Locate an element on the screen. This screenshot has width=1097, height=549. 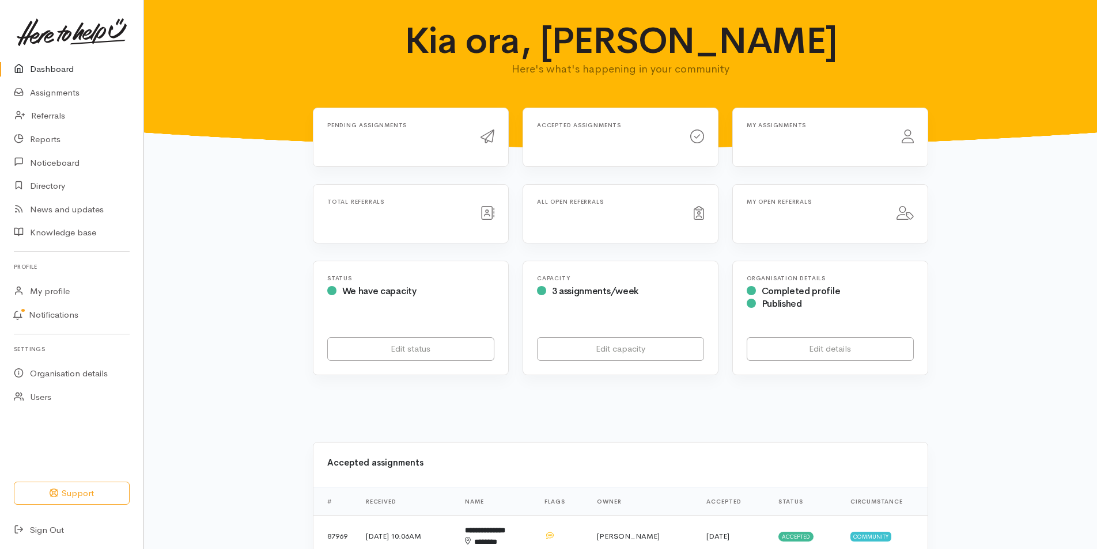
button: Support is located at coordinates (71, 494).